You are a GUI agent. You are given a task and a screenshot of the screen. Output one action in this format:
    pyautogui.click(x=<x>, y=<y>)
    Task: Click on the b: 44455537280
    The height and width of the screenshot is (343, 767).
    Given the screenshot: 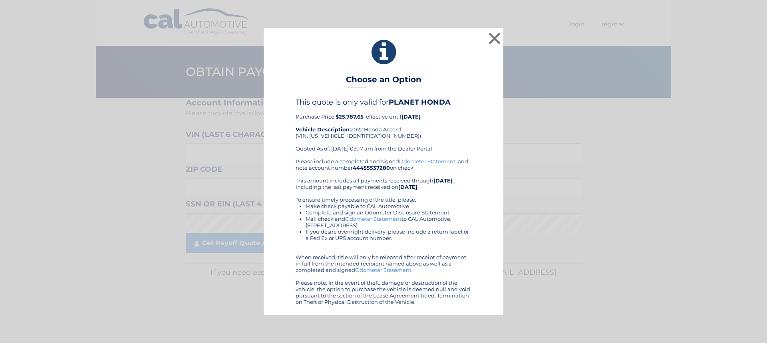 What is the action you would take?
    pyautogui.click(x=371, y=168)
    